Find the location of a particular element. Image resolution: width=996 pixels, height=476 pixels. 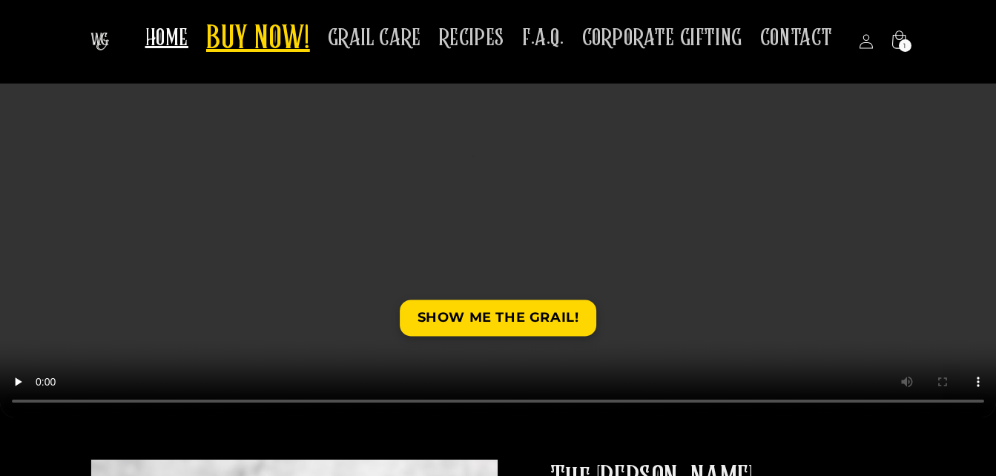

span: GRAIL CARE is located at coordinates (375, 38).